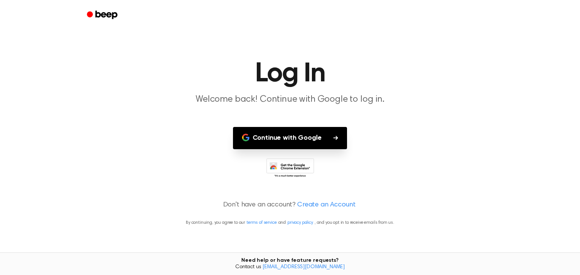 The height and width of the screenshot is (275, 580). I want to click on a: privacy policy, so click(300, 223).